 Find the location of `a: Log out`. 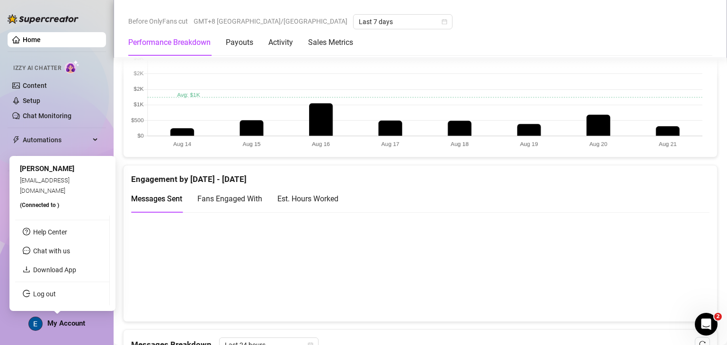

a: Log out is located at coordinates (44, 294).